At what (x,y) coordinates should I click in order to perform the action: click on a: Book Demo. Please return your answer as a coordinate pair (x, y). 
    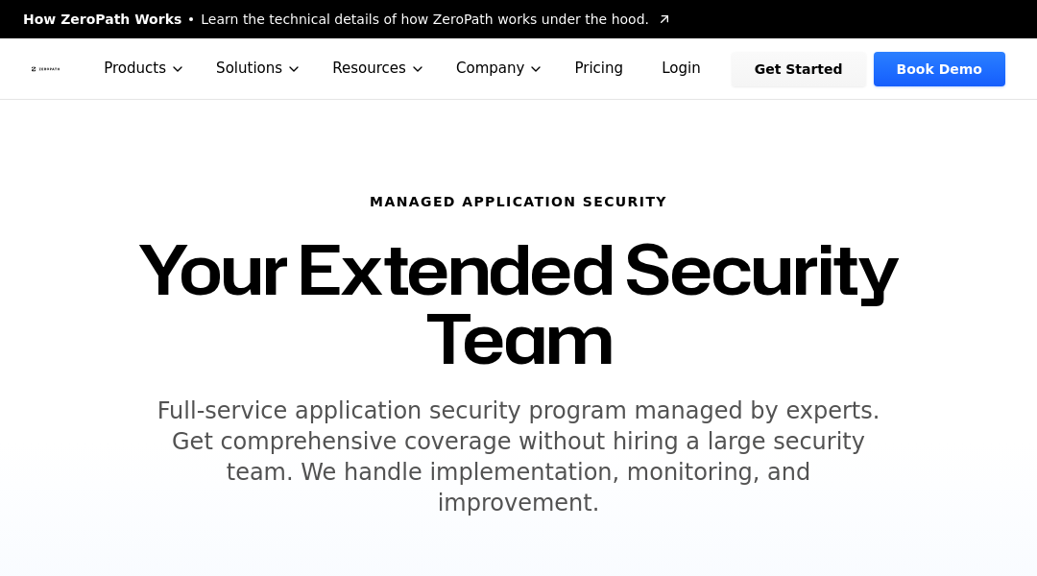
    Looking at the image, I should click on (939, 69).